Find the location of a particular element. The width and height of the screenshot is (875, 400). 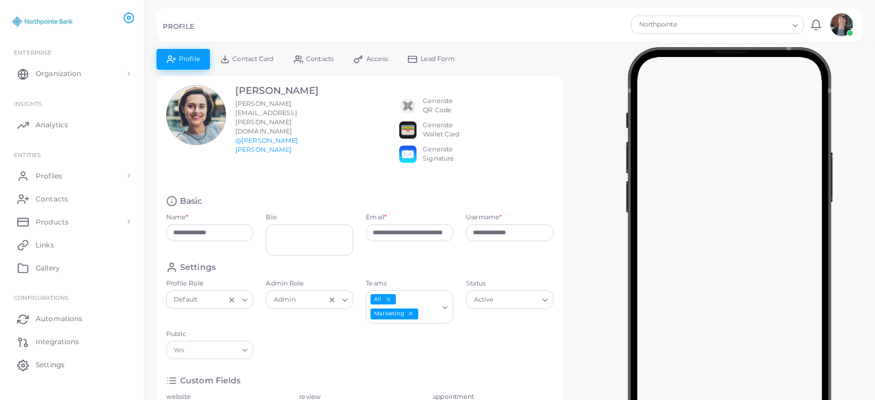

span: ENTITIES is located at coordinates (27, 155).